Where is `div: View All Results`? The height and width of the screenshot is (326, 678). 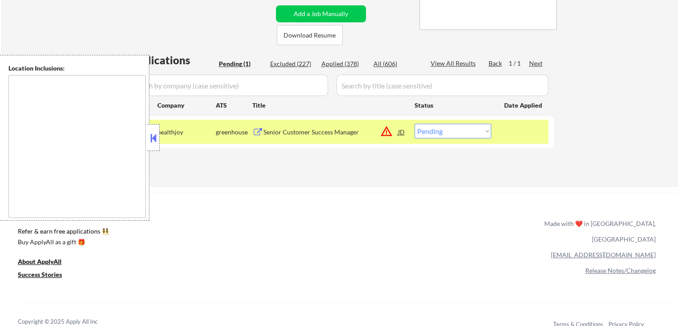
div: View All Results is located at coordinates (454, 63).